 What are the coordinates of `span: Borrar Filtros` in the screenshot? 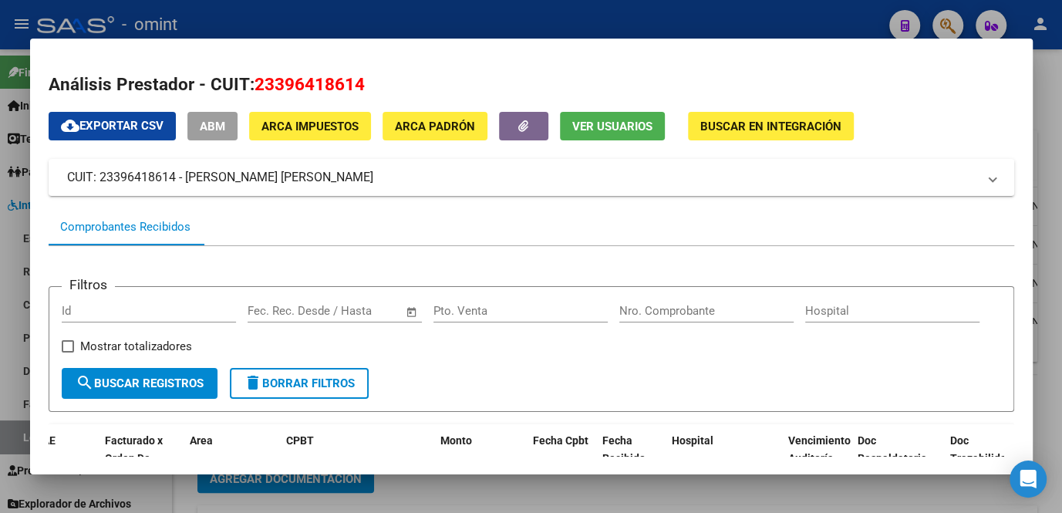 It's located at (299, 383).